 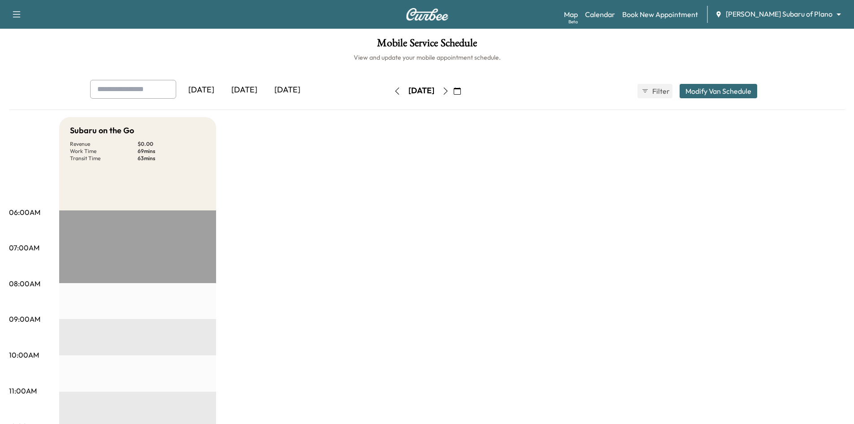 I want to click on p: 63 mins, so click(x=171, y=158).